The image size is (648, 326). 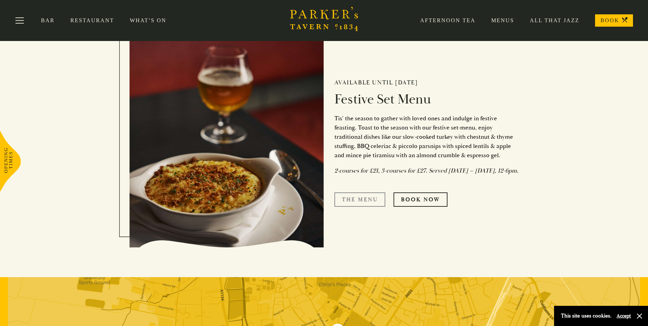 I want to click on button: Accept, so click(x=624, y=316).